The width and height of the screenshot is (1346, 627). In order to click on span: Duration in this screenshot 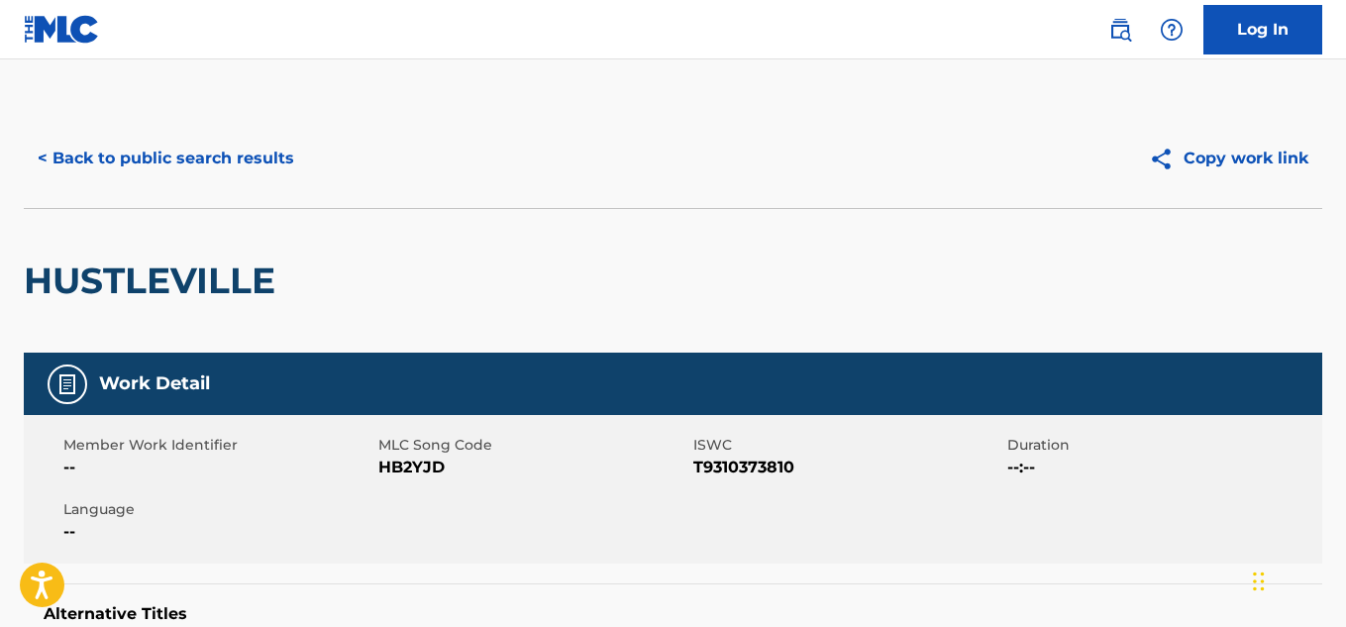, I will do `click(1161, 445)`.